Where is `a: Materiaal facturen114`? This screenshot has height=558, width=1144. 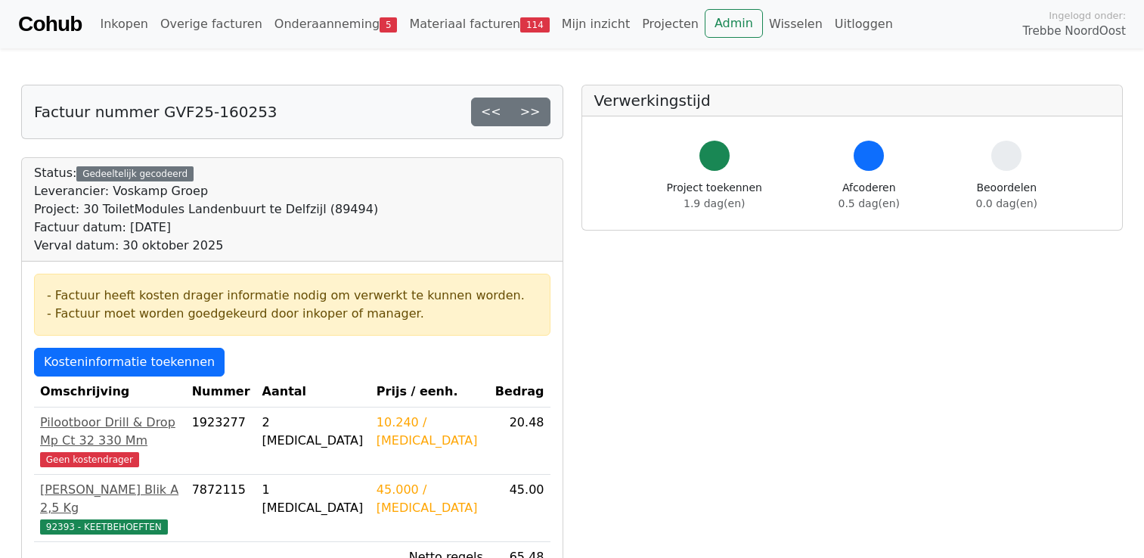
a: Materiaal facturen114 is located at coordinates (479, 24).